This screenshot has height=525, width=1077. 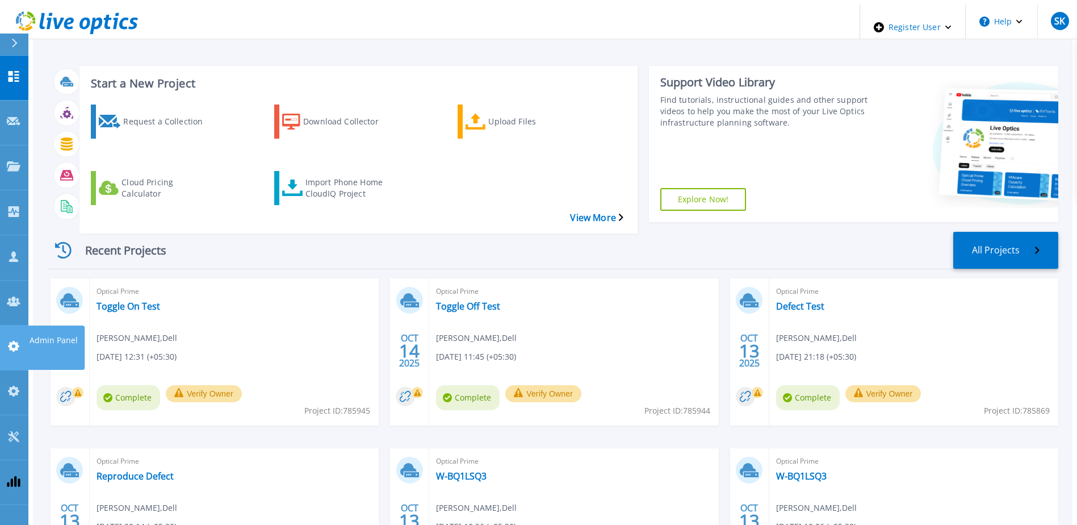 What do you see at coordinates (337, 411) in the screenshot?
I see `span: Project ID: 785945` at bounding box center [337, 411].